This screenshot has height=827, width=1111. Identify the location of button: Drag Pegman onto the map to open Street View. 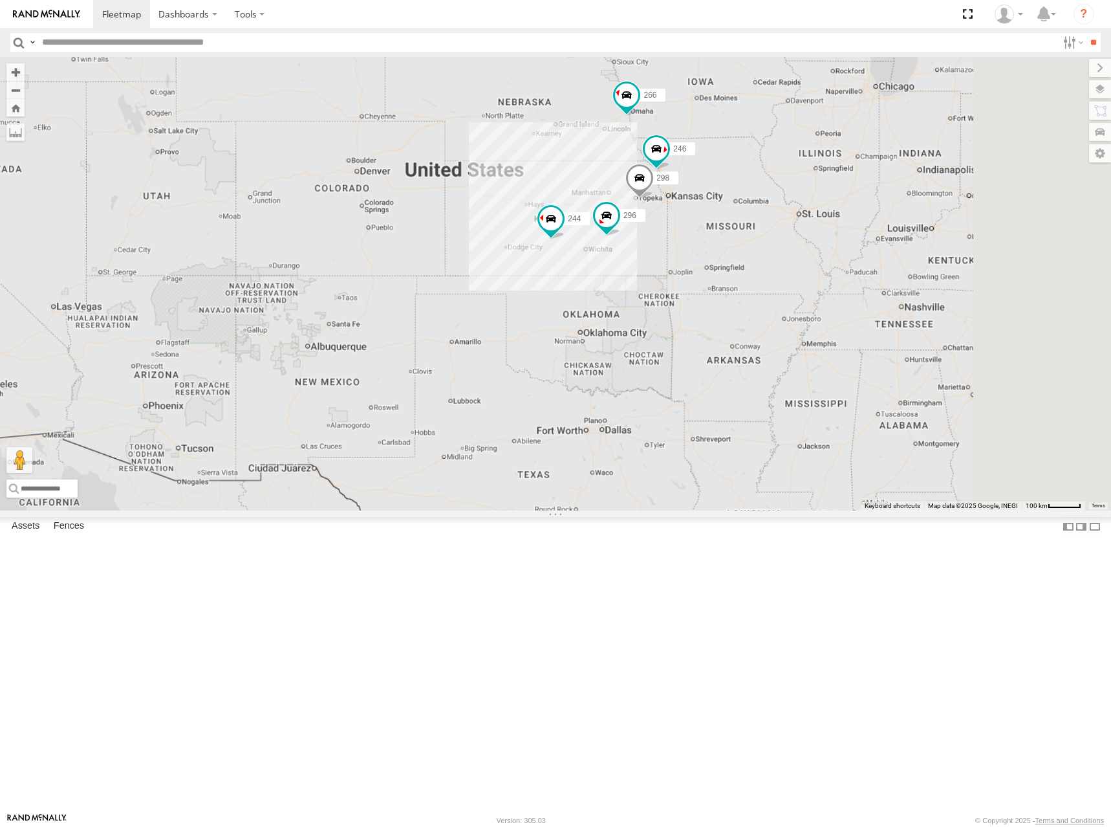
(19, 460).